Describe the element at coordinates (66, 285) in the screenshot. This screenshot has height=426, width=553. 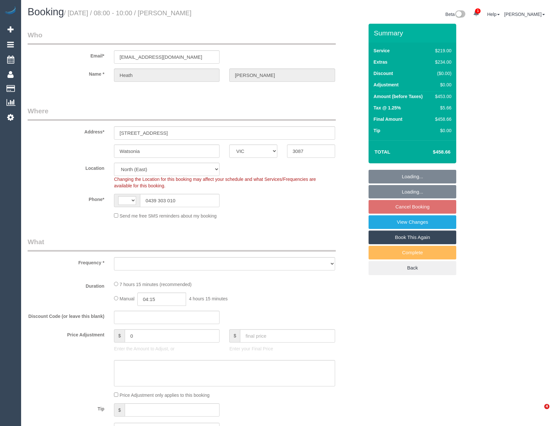
I see `label: Duration` at that location.